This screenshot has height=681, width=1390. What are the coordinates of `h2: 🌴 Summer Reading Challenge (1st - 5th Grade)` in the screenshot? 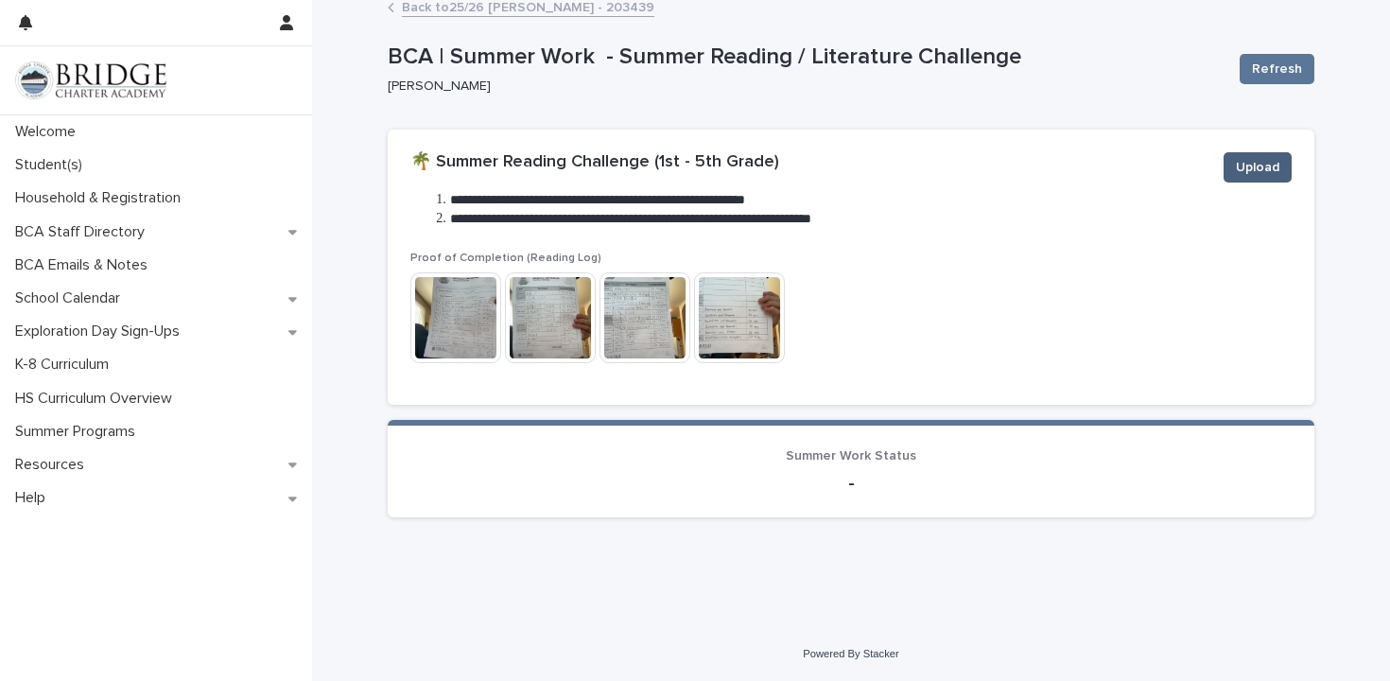 It's located at (595, 163).